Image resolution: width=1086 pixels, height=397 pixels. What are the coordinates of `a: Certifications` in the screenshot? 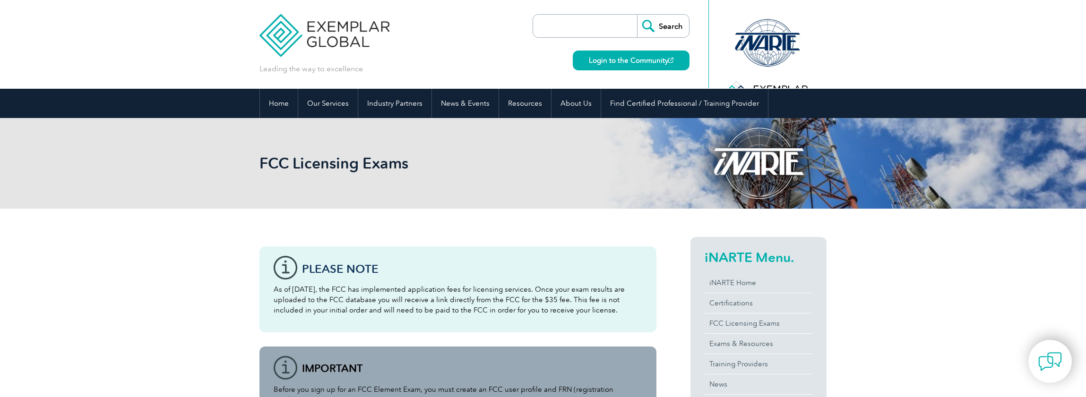 It's located at (759, 303).